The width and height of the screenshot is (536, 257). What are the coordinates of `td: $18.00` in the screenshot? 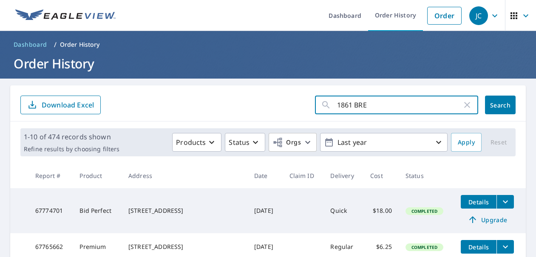 It's located at (381, 211).